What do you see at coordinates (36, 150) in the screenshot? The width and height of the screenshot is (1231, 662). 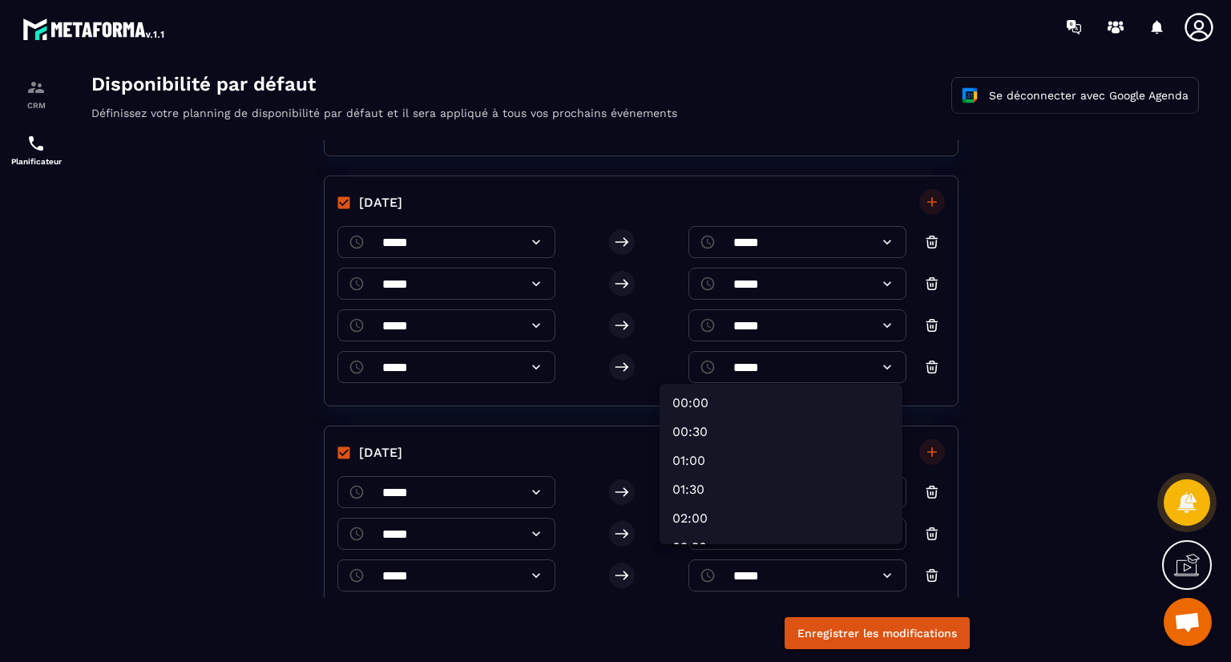 I see `a: schedulerschedulerPlanificateur` at bounding box center [36, 150].